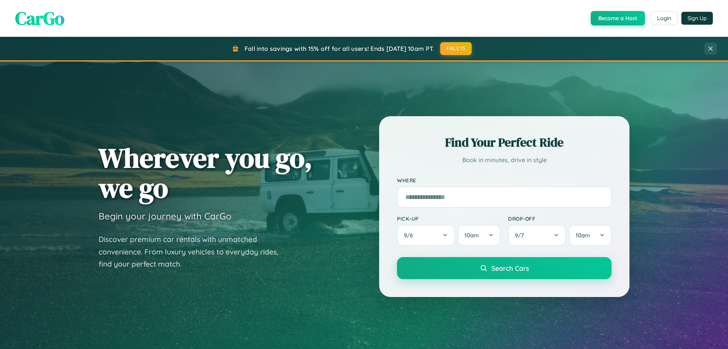 The width and height of the screenshot is (728, 349). Describe the element at coordinates (618, 18) in the screenshot. I see `button: Become a Host` at that location.